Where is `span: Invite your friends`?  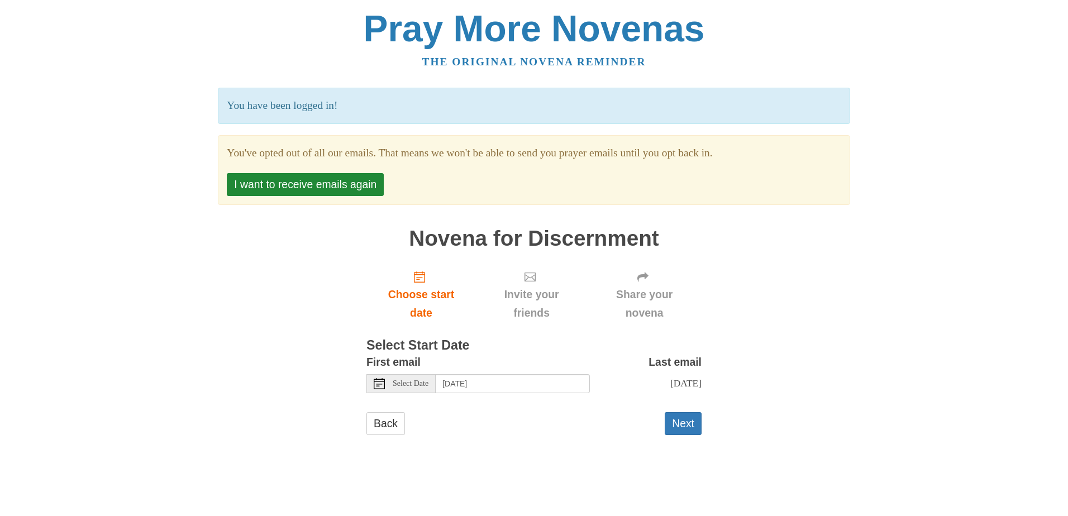
span: Invite your friends is located at coordinates (531, 304).